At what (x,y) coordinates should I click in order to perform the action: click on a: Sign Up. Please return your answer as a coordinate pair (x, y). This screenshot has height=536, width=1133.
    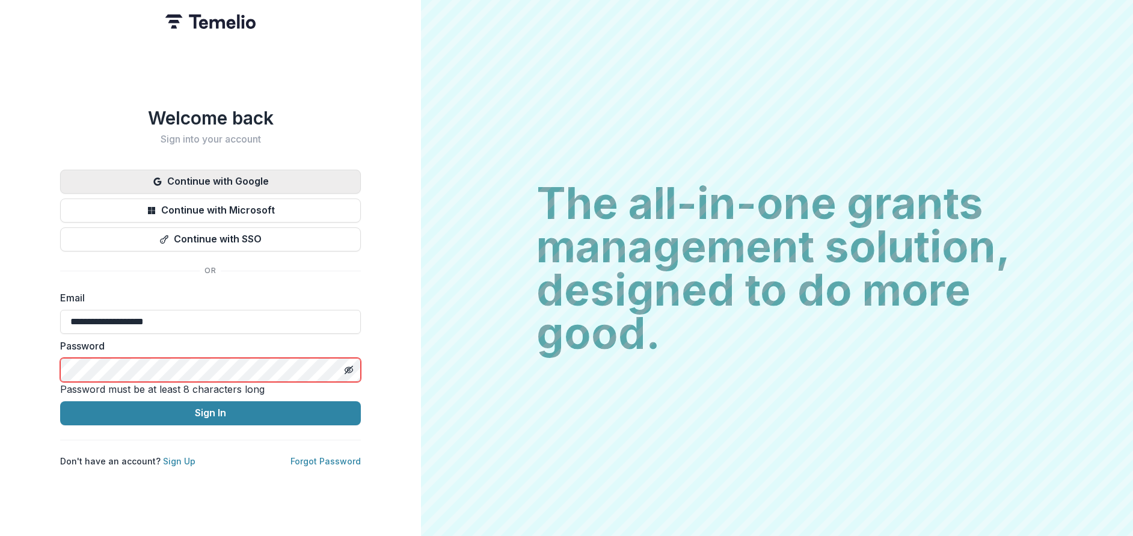
    Looking at the image, I should click on (179, 461).